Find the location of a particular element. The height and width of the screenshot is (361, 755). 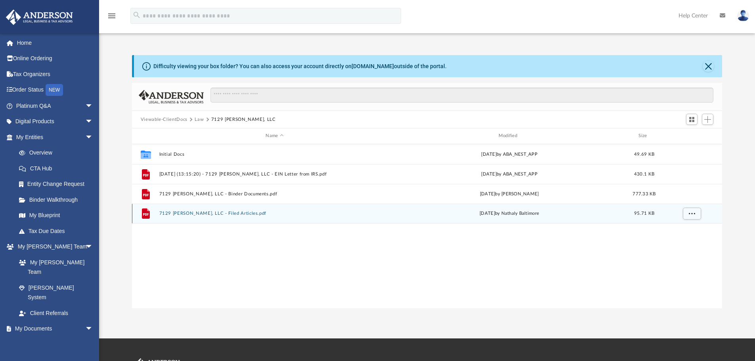

span: 777.33 KB is located at coordinates (644, 193).